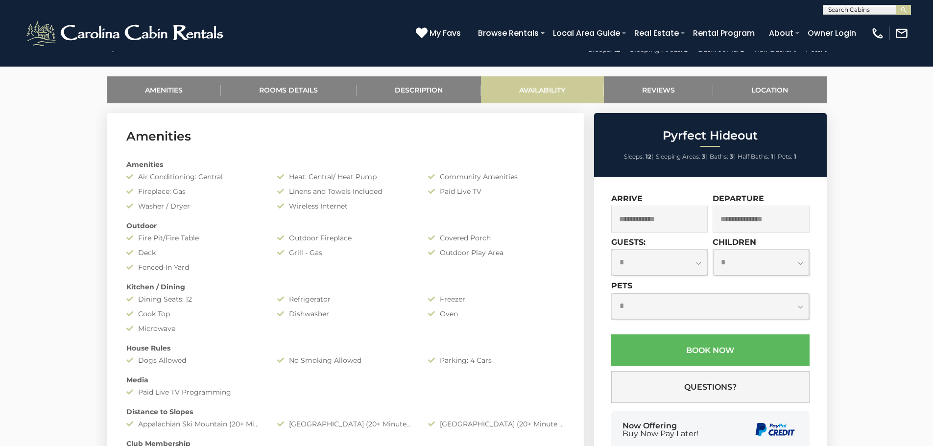  What do you see at coordinates (496, 360) in the screenshot?
I see `div: Parking: 4 Cars` at bounding box center [496, 360].